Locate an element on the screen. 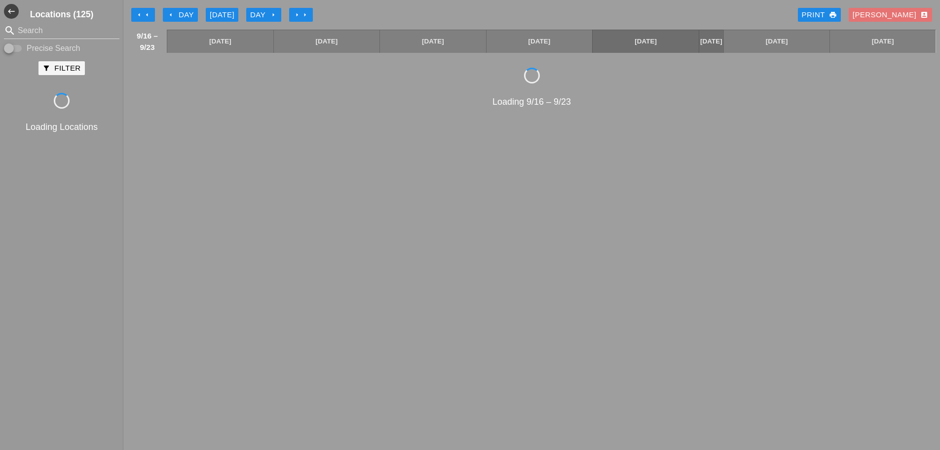 The height and width of the screenshot is (450, 940). div: Print is located at coordinates (819, 15).